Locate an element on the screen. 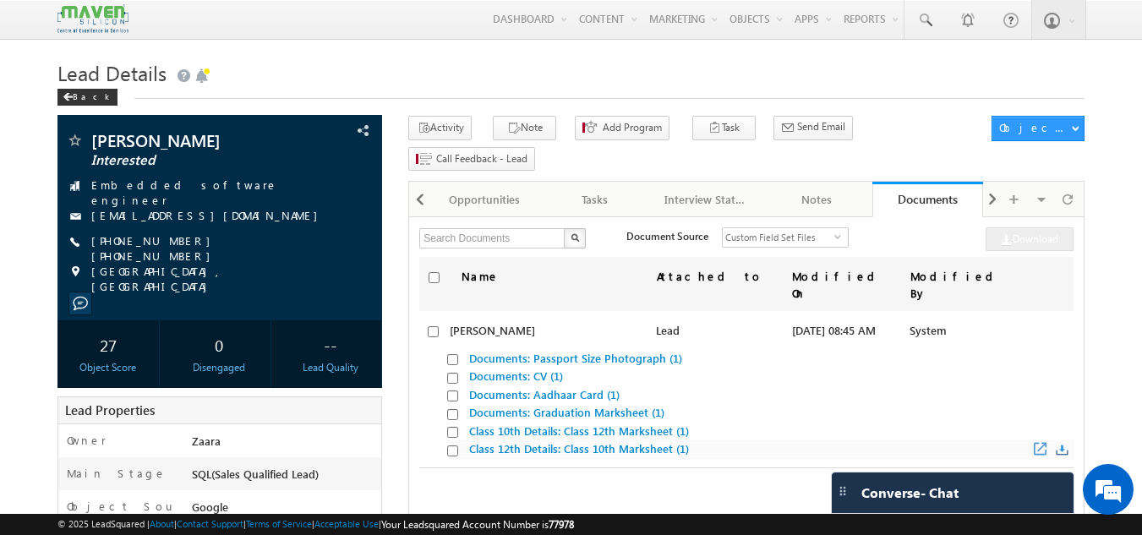 Image resolution: width=1142 pixels, height=535 pixels. div: Document Source is located at coordinates (667, 236).